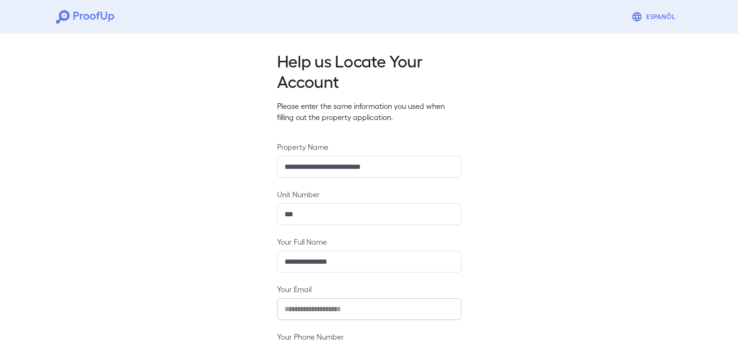 The width and height of the screenshot is (738, 340). I want to click on label: Your Email, so click(369, 289).